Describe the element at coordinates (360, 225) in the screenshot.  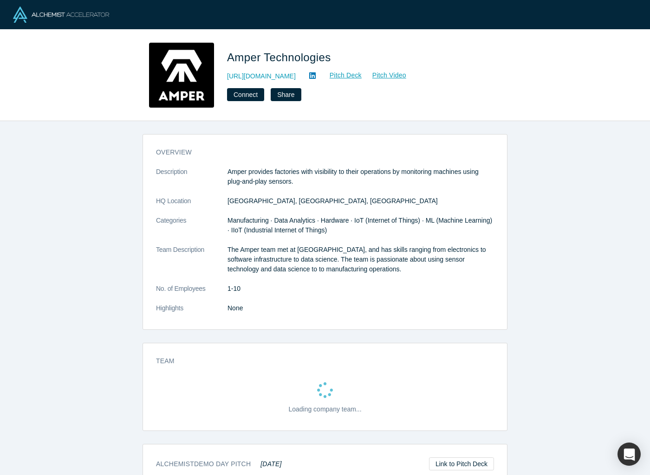
I see `span: Manufacturing · Data Analytics · Hardware · IoT (Internet of Things) · ML (Machine Learning) · II...` at that location.